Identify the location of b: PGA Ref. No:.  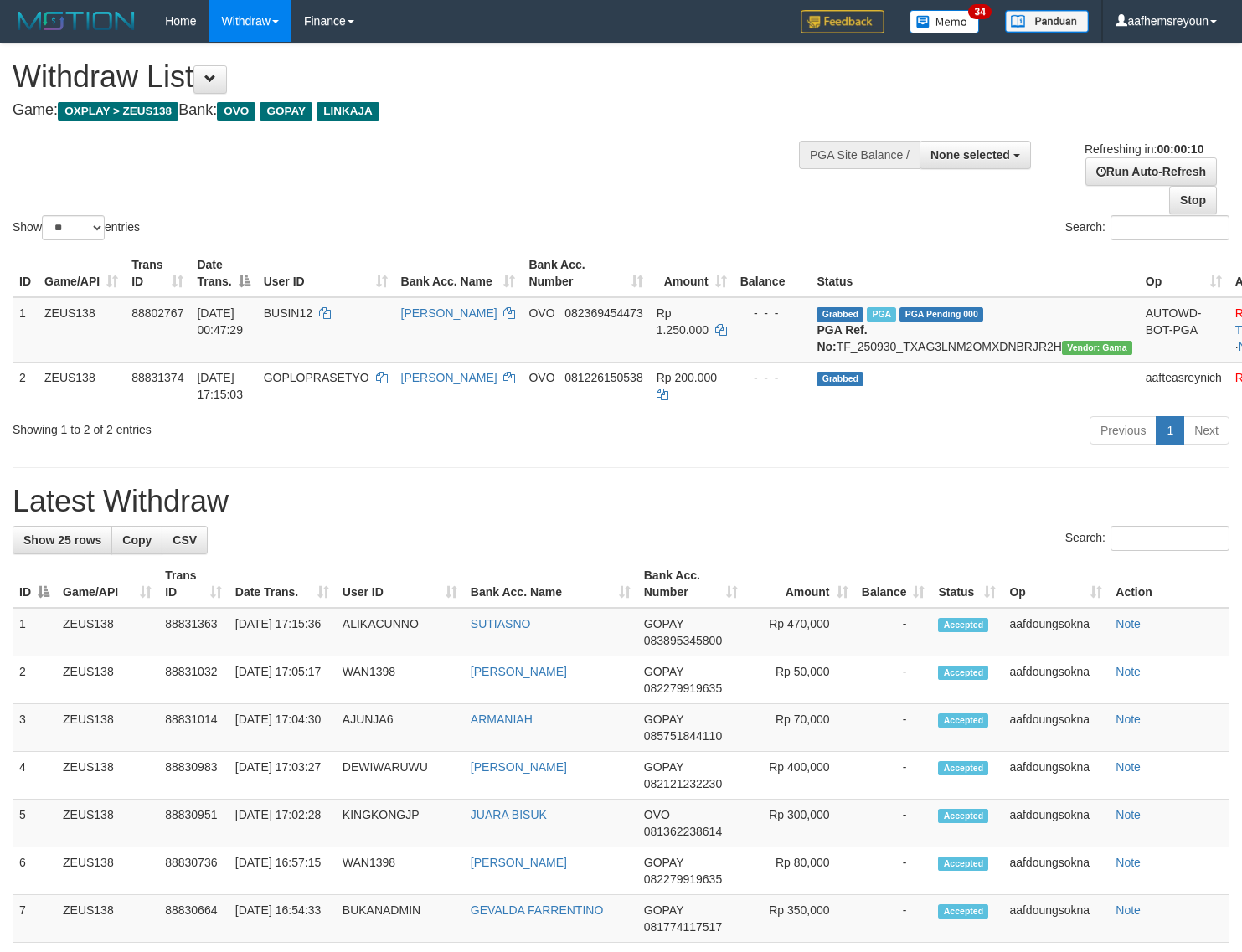
(841, 339).